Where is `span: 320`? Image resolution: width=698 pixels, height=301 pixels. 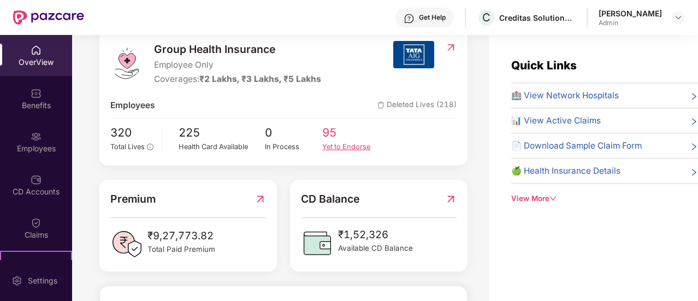 span: 320 is located at coordinates (132, 133).